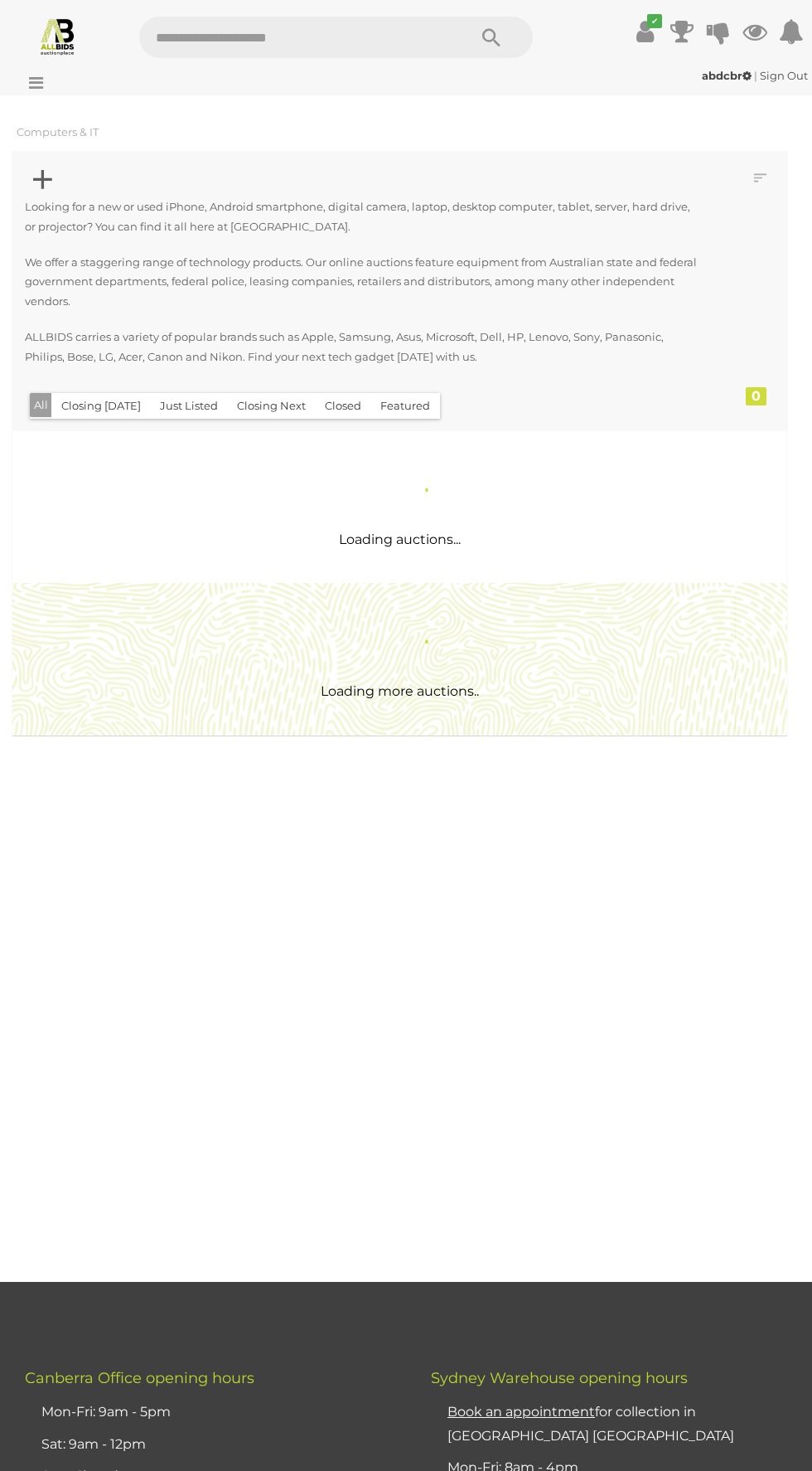 The height and width of the screenshot is (1471, 812). Describe the element at coordinates (362, 216) in the screenshot. I see `p: Looking for a new or used iPhone, Android smartphone, digital camera, laptop, desktop computer, t...` at that location.